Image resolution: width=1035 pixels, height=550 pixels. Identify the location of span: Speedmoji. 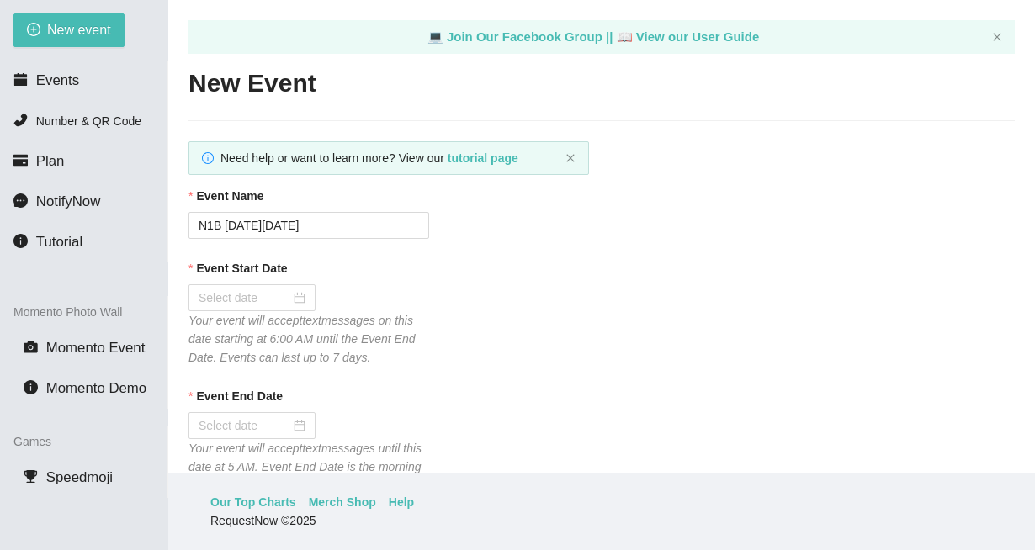
(79, 477).